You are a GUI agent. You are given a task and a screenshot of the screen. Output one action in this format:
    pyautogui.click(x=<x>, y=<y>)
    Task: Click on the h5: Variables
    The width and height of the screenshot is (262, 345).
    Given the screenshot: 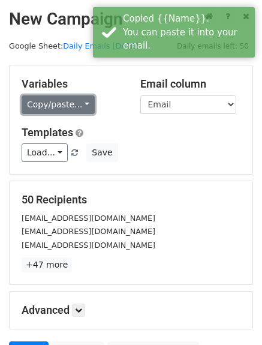 What is the action you would take?
    pyautogui.click(x=72, y=84)
    